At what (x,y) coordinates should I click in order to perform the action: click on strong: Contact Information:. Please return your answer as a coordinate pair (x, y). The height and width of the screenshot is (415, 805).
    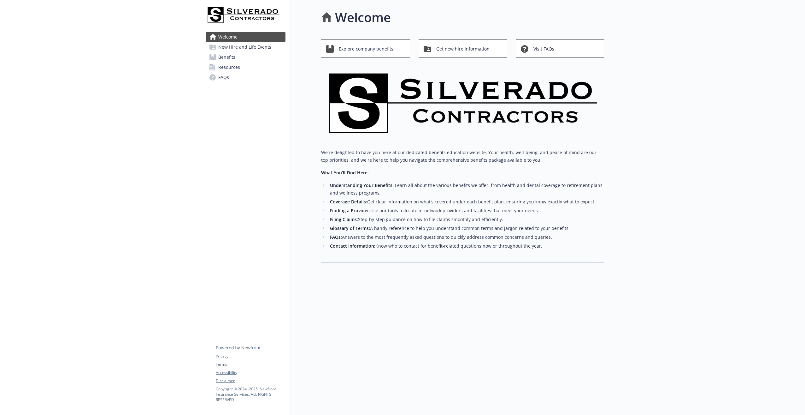
    Looking at the image, I should click on (353, 246).